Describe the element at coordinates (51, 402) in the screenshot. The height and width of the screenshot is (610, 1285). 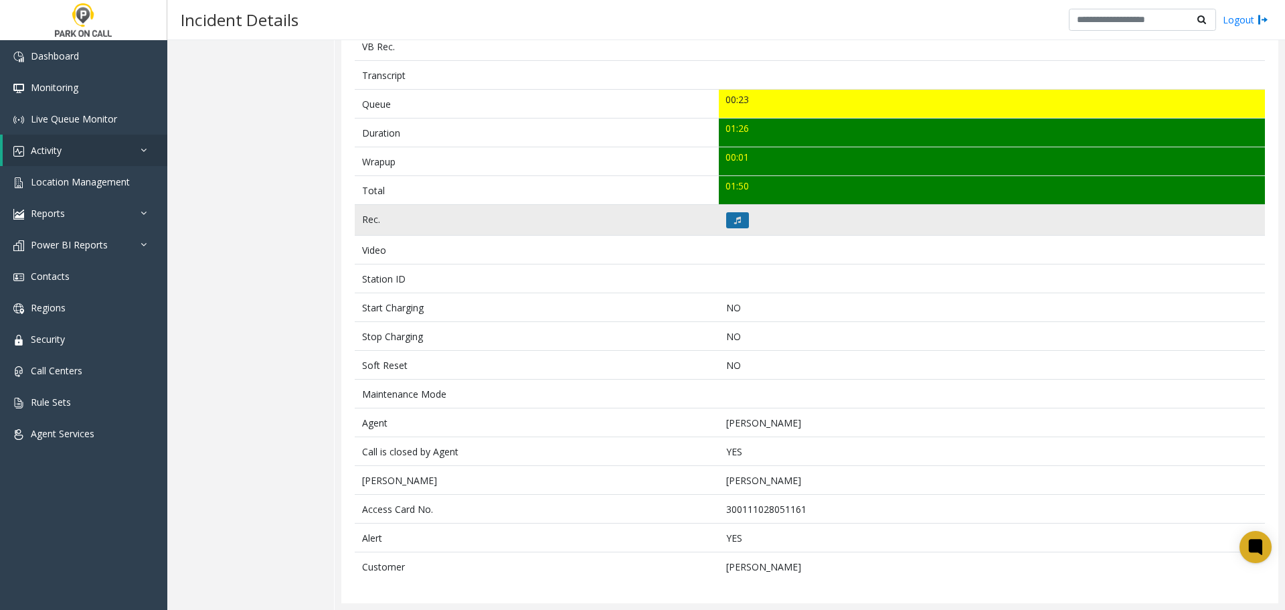
I see `span: Rule Sets` at that location.